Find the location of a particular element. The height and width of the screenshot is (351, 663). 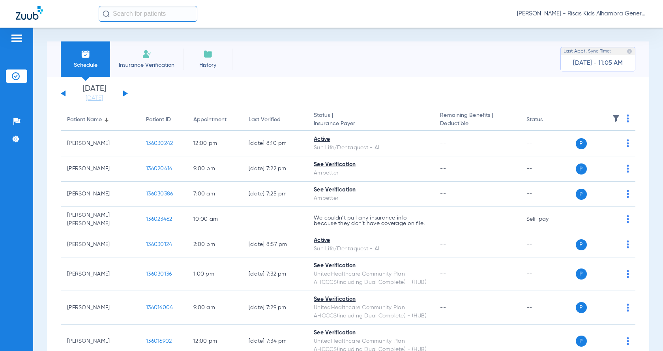

td: 10:00 AM is located at coordinates (215, 219).